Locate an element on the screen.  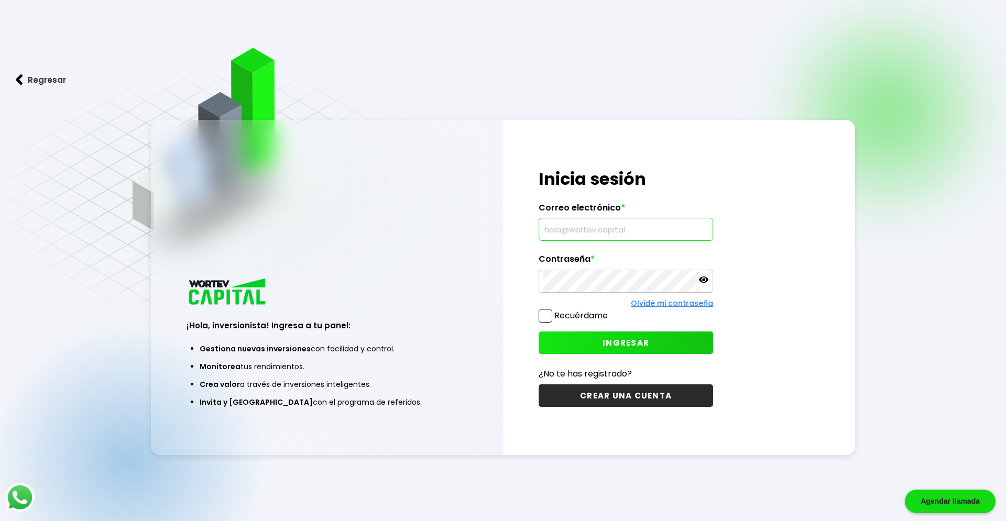
button: CREAR UNA CUENTA is located at coordinates (626, 396).